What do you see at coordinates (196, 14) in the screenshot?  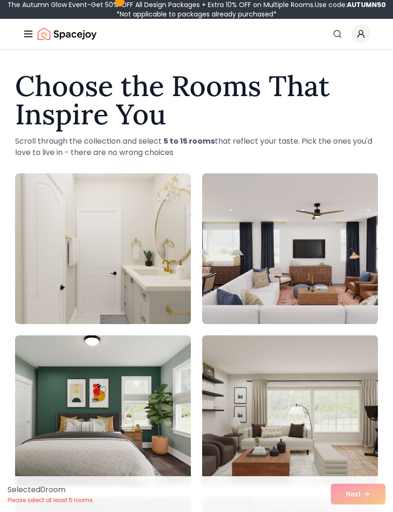 I see `span: *Not applicable to packages already purchased*` at bounding box center [196, 14].